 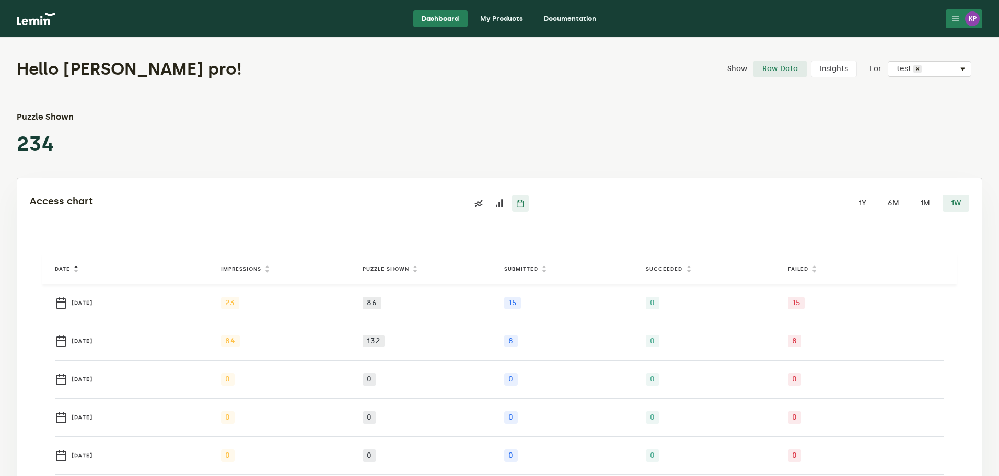 What do you see at coordinates (573, 269) in the screenshot?
I see `th: SUBMITTED: activate to sort column ascending` at bounding box center [573, 269].